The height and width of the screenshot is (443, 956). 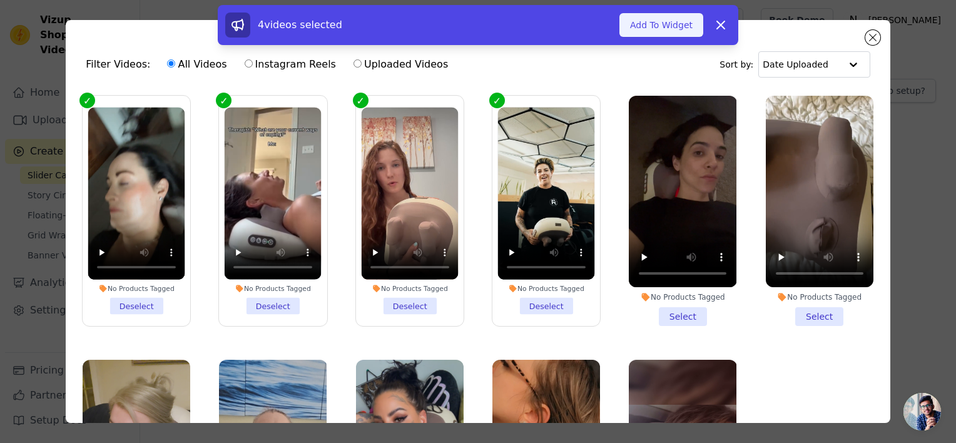 What do you see at coordinates (290, 64) in the screenshot?
I see `label: Instagram Reels` at bounding box center [290, 64].